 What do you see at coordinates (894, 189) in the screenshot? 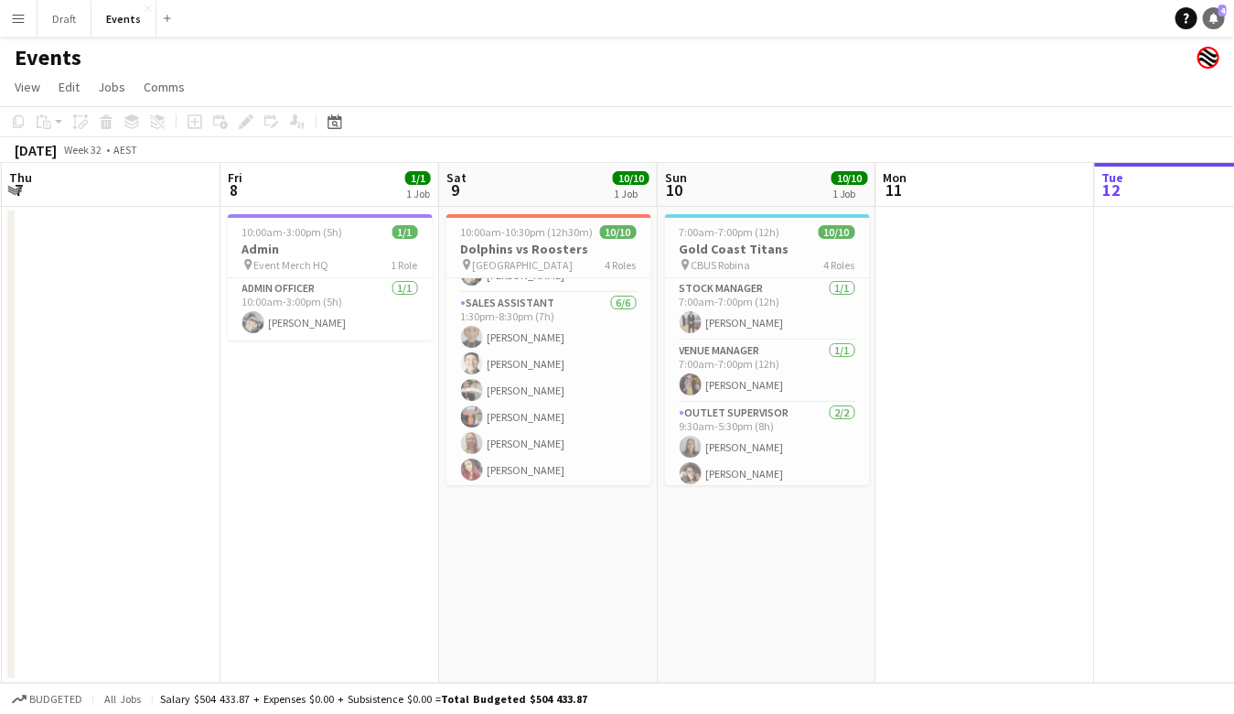
I see `span: 11` at bounding box center [894, 189].